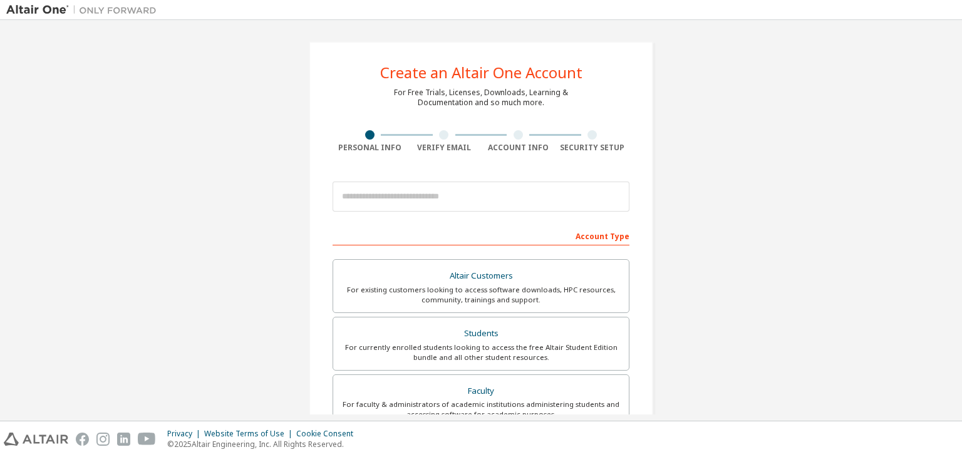 This screenshot has height=457, width=962. I want to click on div: Cookie Consent, so click(328, 434).